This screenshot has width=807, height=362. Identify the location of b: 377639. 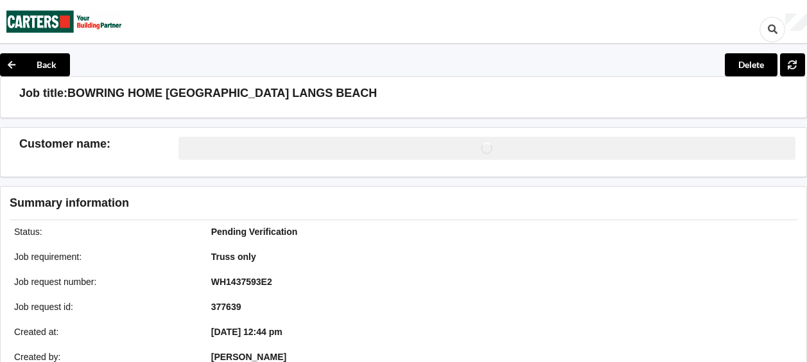
(226, 307).